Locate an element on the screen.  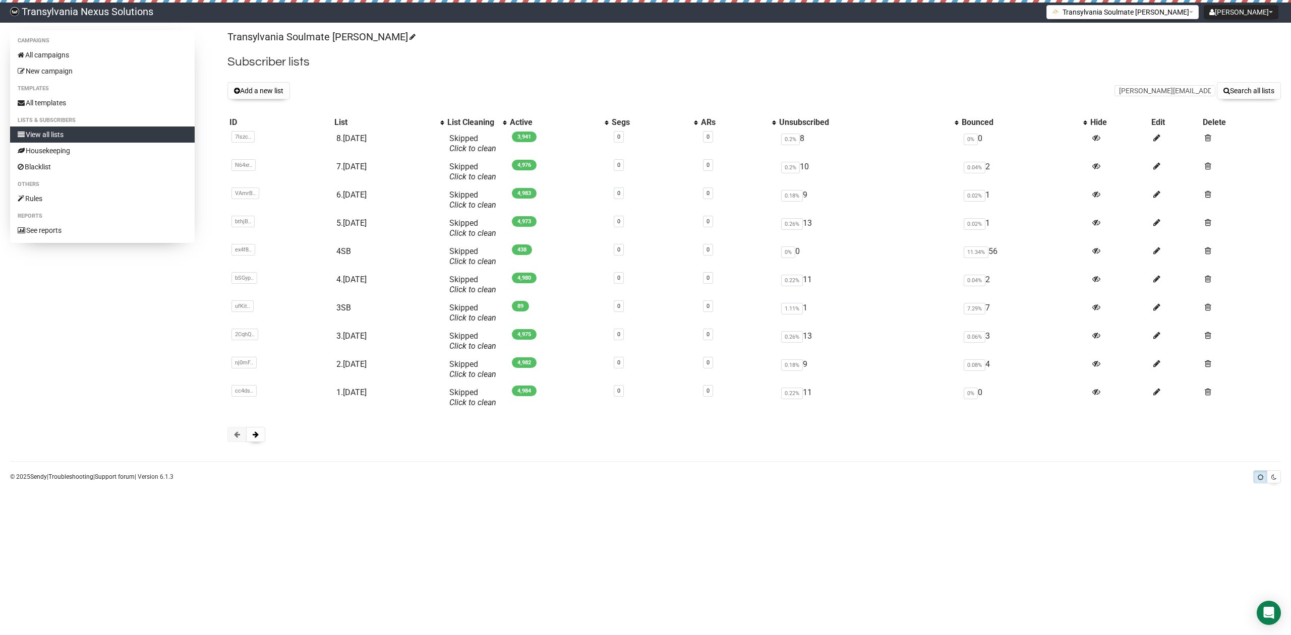
td: 4 is located at coordinates (1024, 370).